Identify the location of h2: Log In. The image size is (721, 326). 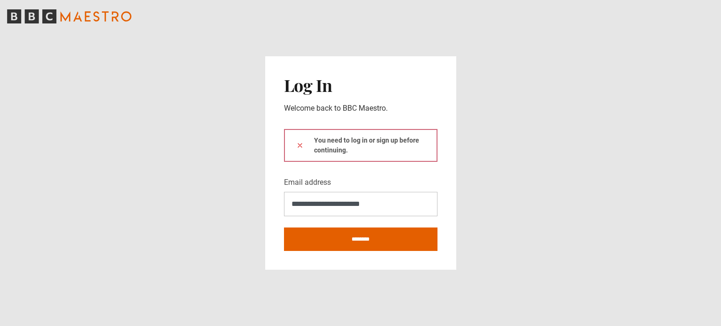
(360, 85).